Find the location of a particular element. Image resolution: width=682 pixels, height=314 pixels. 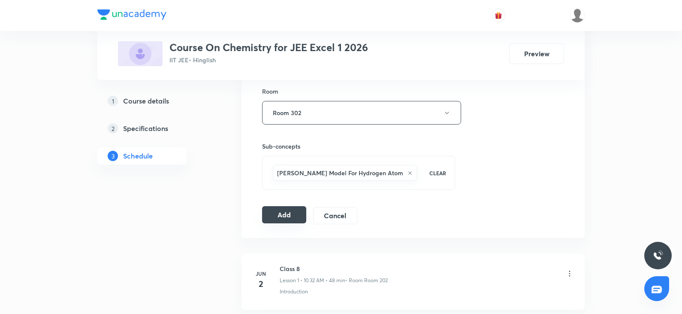

button: Add is located at coordinates (284, 215).